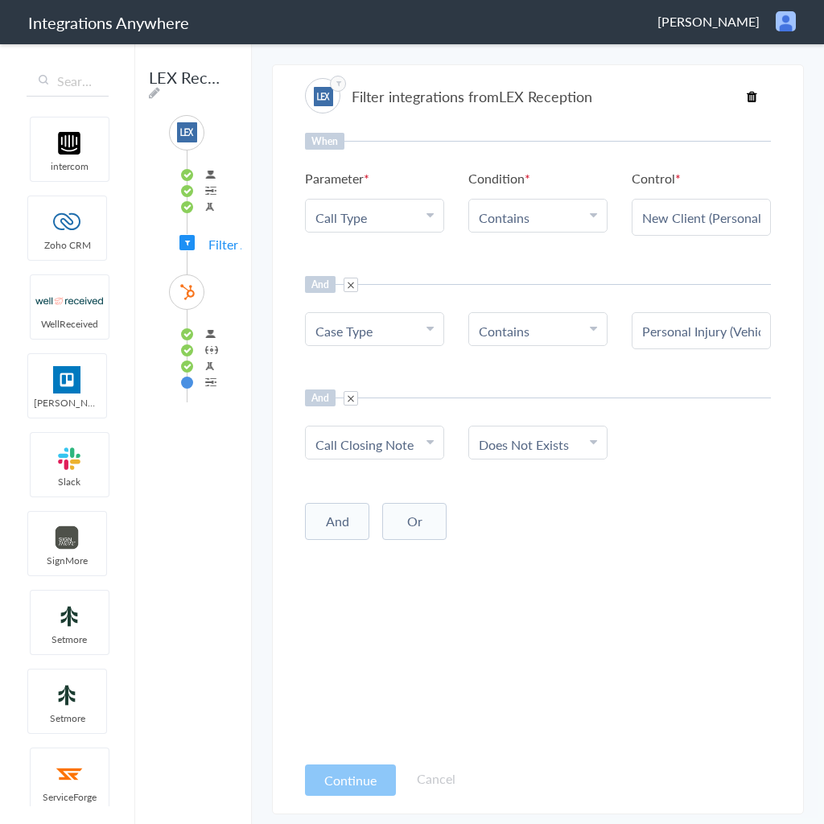 Image resolution: width=824 pixels, height=824 pixels. What do you see at coordinates (67, 222) in the screenshot?
I see `img: zoho-logo.svg` at bounding box center [67, 222].